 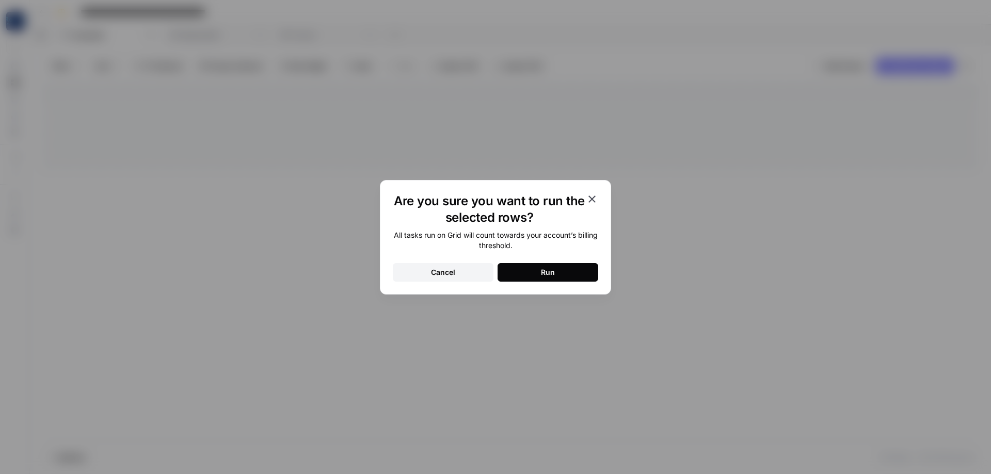 What do you see at coordinates (548, 272) in the screenshot?
I see `div: Run` at bounding box center [548, 272].